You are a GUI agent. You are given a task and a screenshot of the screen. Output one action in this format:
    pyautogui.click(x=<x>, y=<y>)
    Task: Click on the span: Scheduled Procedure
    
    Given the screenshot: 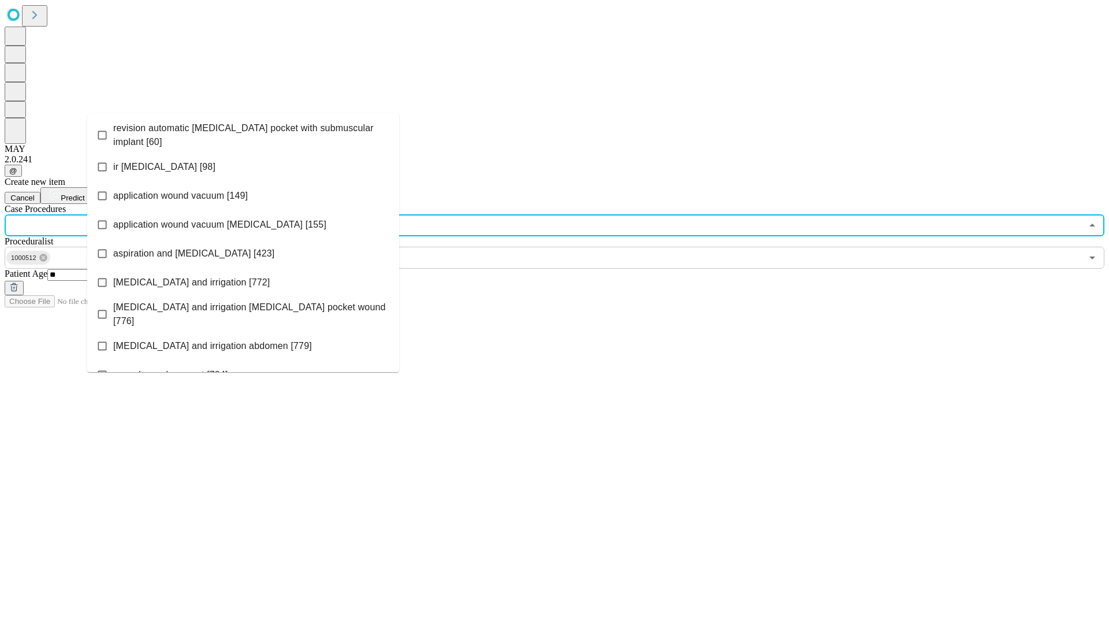 What is the action you would take?
    pyautogui.click(x=35, y=209)
    